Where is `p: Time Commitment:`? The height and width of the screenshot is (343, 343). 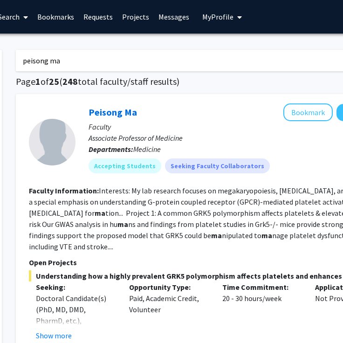
p: Time Commitment: is located at coordinates (262, 287).